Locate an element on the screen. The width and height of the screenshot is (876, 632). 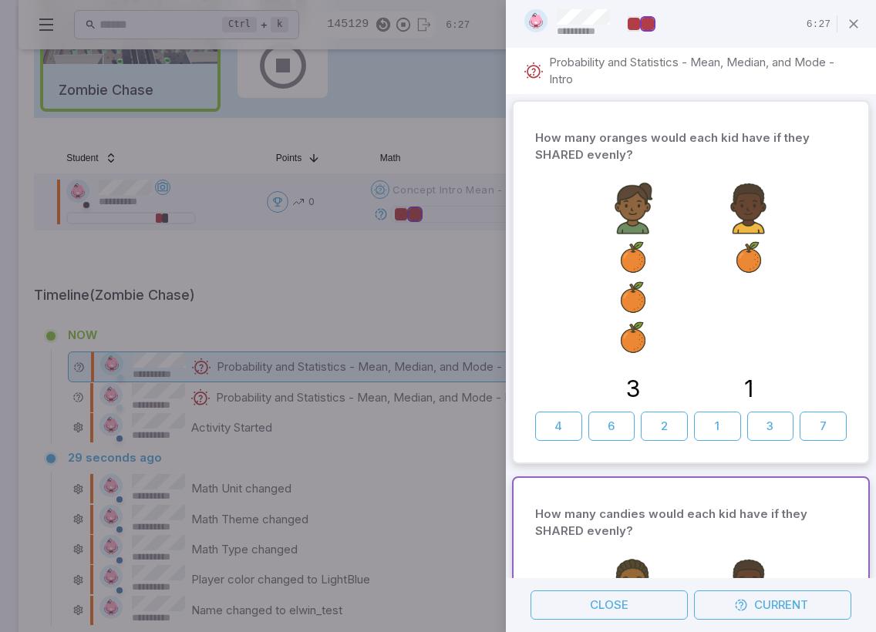
p: How many candies would each kid have if they SHARED evenly? is located at coordinates (691, 523).